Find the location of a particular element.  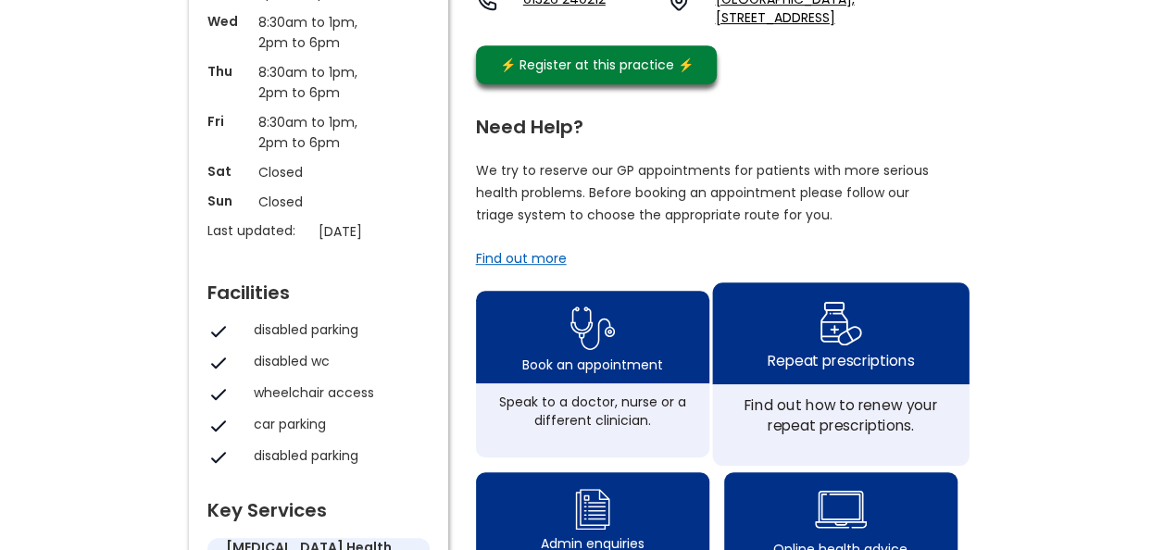

div: wheelchair access is located at coordinates (337, 393).